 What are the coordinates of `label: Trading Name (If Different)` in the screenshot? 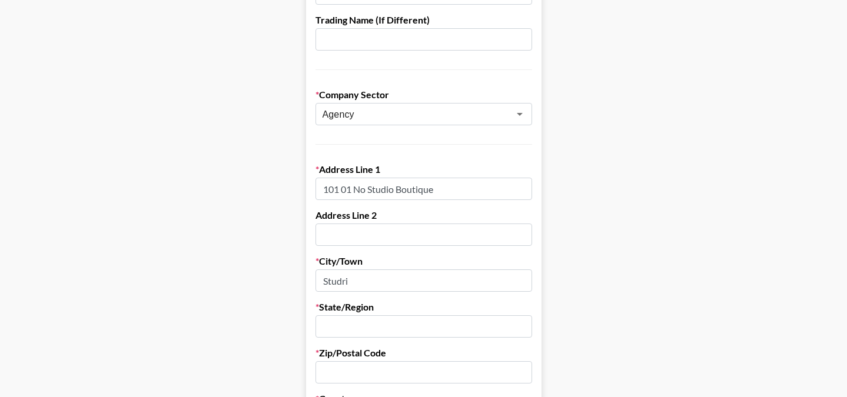 It's located at (424, 20).